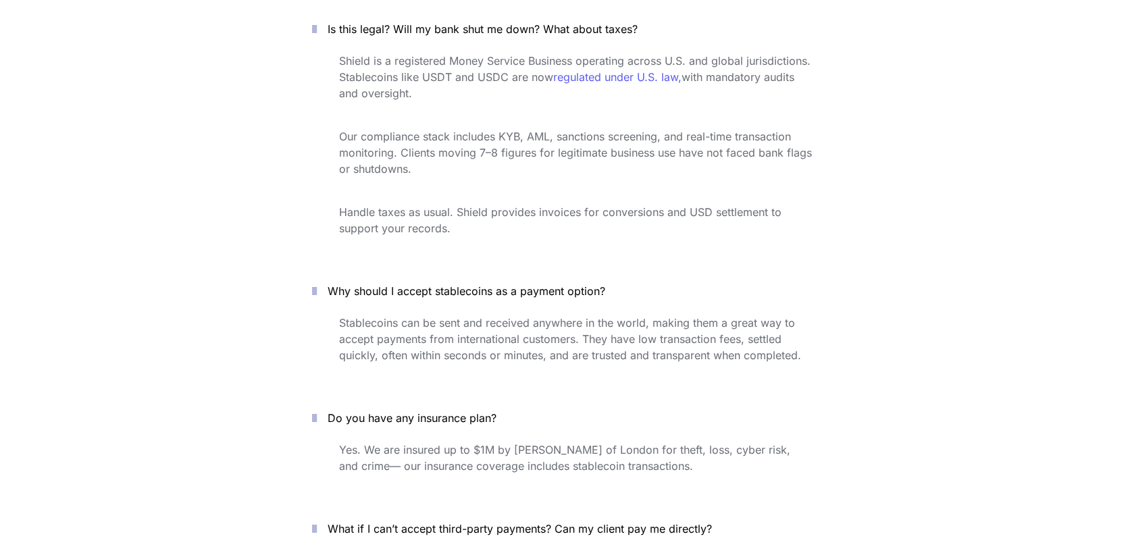 This screenshot has height=553, width=1124. I want to click on span: Why should I accept stablecoins as a payment option?, so click(466, 291).